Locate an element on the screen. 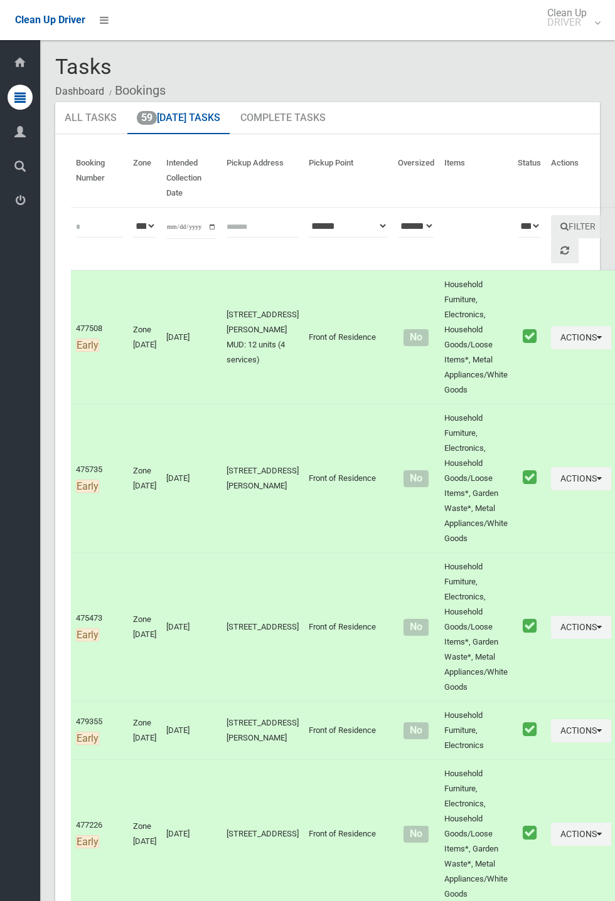 This screenshot has height=901, width=615. td: 477508 is located at coordinates (99, 338).